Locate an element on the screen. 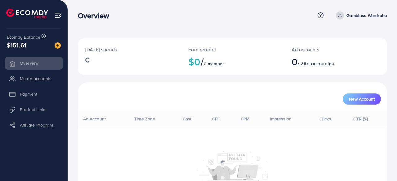 This screenshot has width=397, height=181. span: Ecomdy Balance is located at coordinates (24, 37).